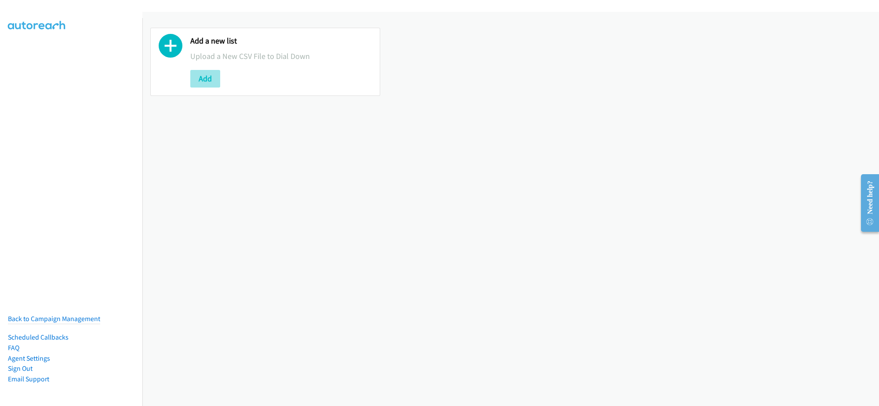 The height and width of the screenshot is (406, 879). I want to click on p: Upload a New CSV File to Dial Down, so click(281, 56).